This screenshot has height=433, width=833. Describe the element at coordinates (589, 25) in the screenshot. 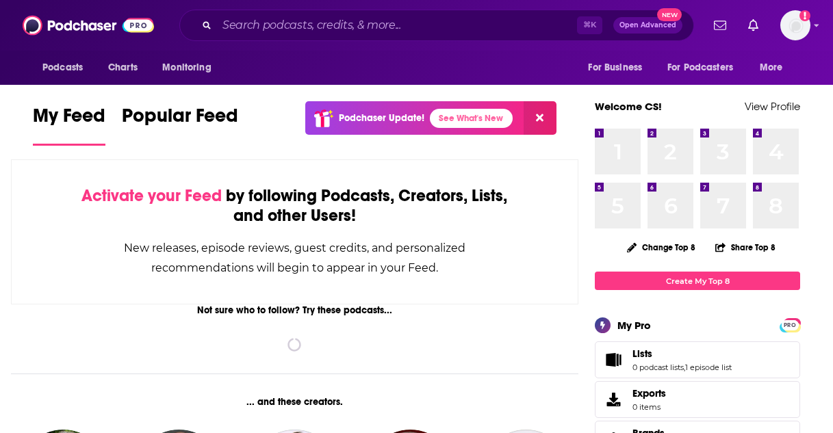

I see `span: ⌘ K` at that location.